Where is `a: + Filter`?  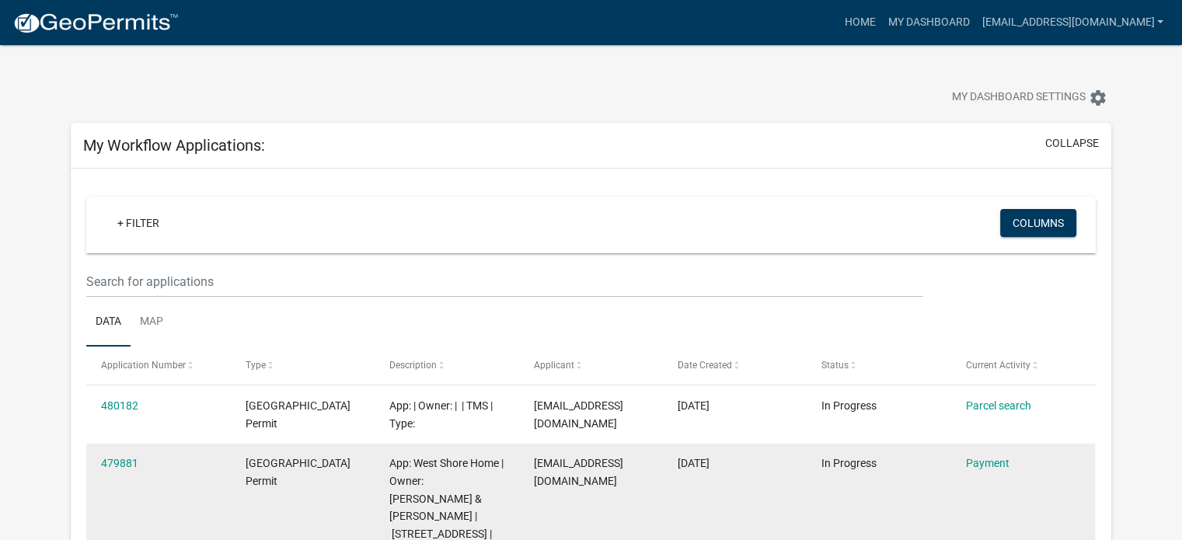
a: + Filter is located at coordinates (138, 223).